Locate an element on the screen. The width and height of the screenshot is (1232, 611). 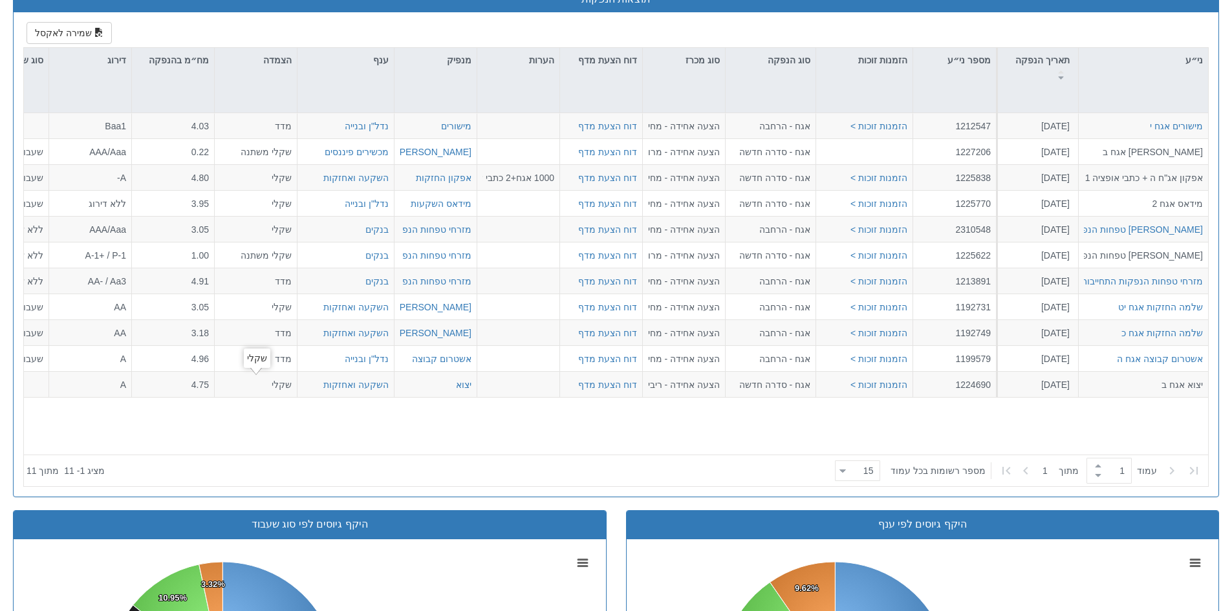
div: 4.80 is located at coordinates (173, 177).